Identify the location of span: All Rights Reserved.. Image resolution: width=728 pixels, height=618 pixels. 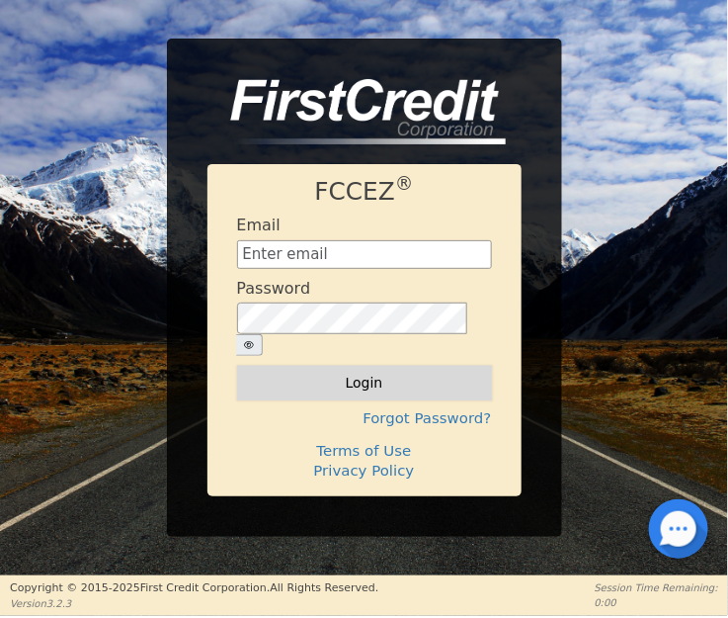
(324, 587).